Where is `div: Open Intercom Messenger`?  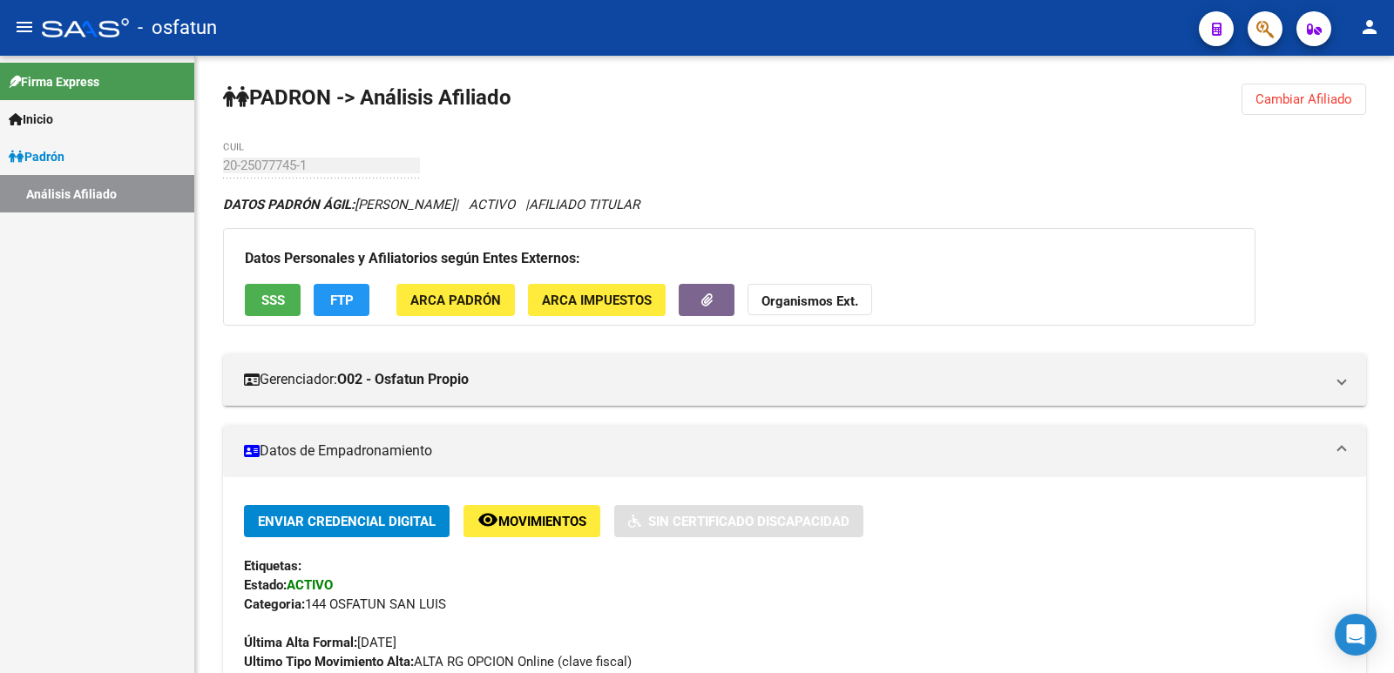
div: Open Intercom Messenger is located at coordinates (1356, 635).